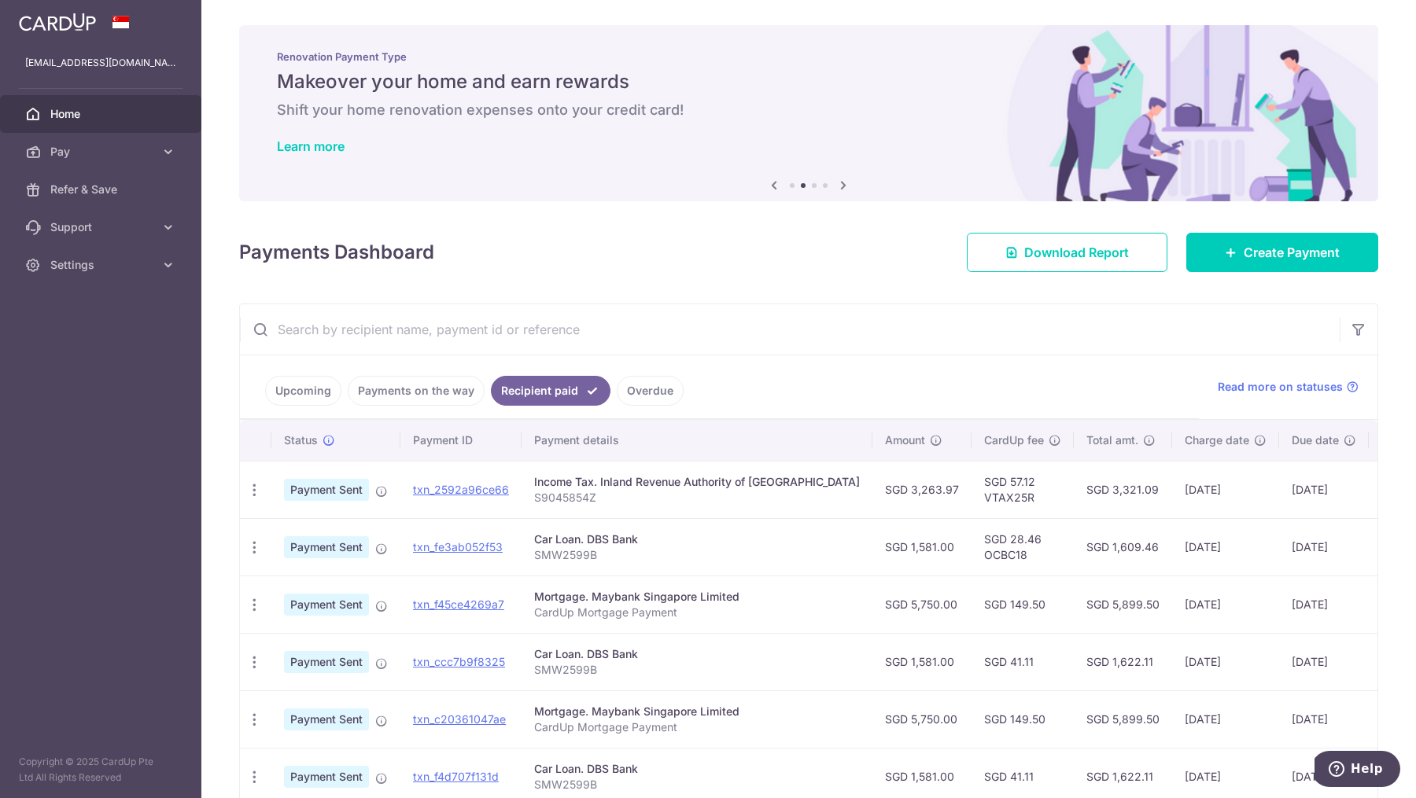 Image resolution: width=1416 pixels, height=798 pixels. I want to click on span: Total amt., so click(1112, 440).